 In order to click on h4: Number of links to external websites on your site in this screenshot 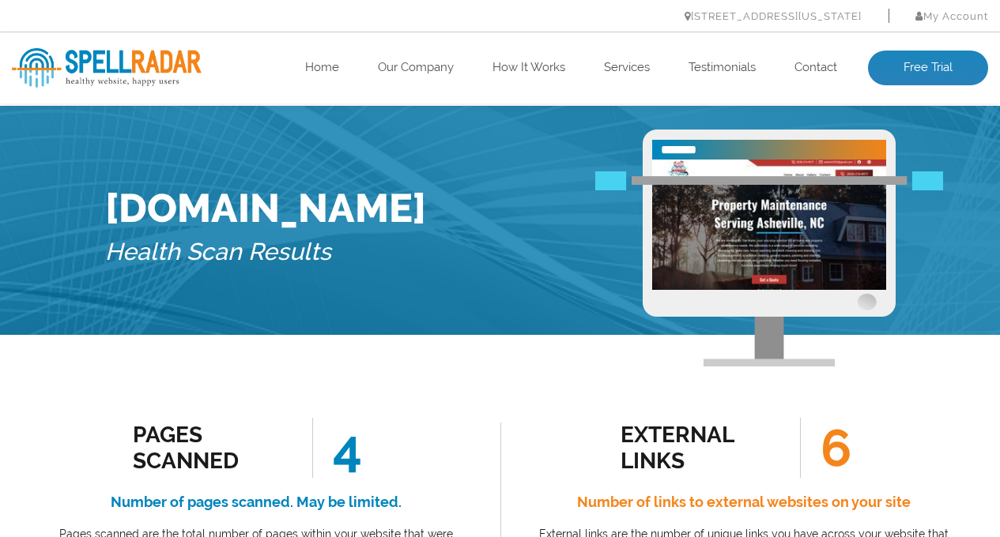, I will do `click(744, 503)`.